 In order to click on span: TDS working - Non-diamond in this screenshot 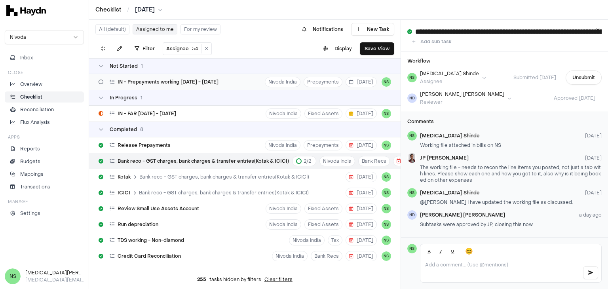, I will do `click(151, 240)`.